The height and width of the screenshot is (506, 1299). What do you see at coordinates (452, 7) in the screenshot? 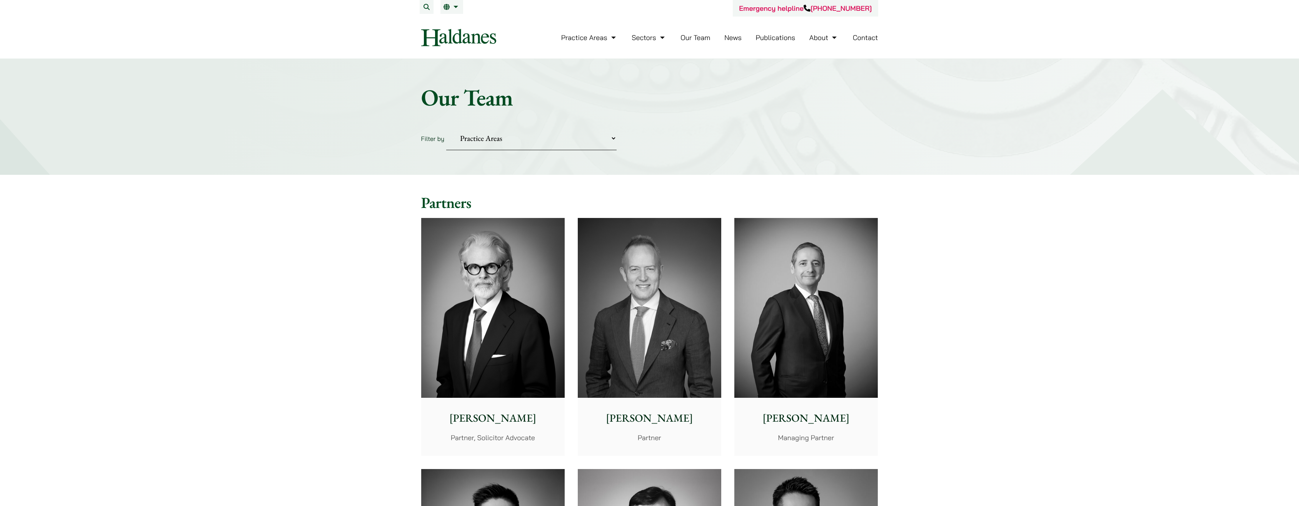
I see `a: EN` at bounding box center [452, 7].